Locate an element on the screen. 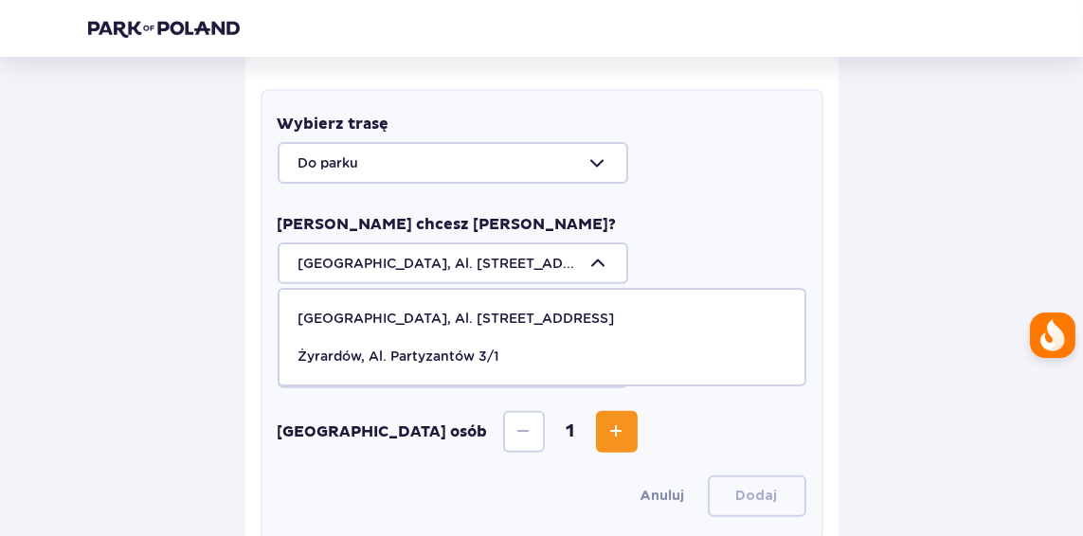 Image resolution: width=1083 pixels, height=536 pixels. button: Dodaj is located at coordinates (757, 496).